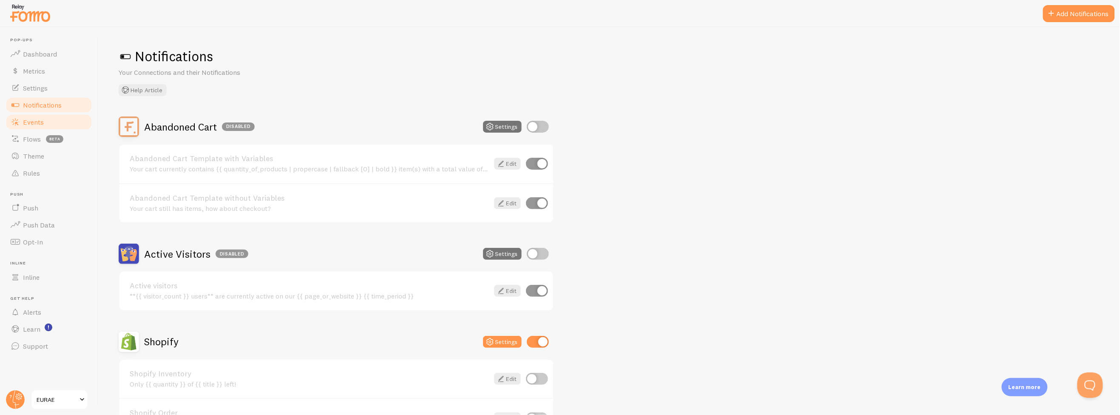 The height and width of the screenshot is (415, 1120). Describe the element at coordinates (34, 71) in the screenshot. I see `span: Metrics` at that location.